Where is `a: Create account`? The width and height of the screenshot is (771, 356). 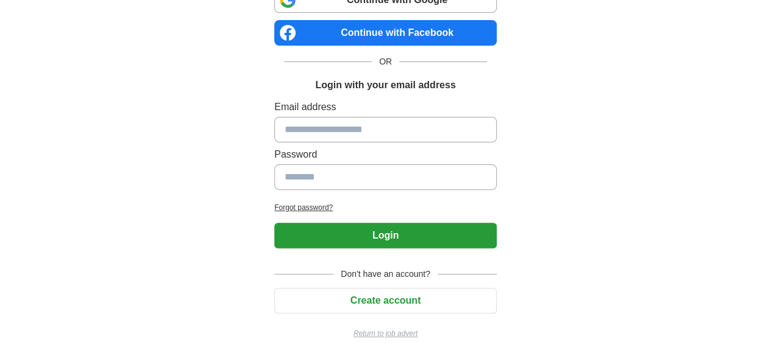
a: Create account is located at coordinates (385, 300).